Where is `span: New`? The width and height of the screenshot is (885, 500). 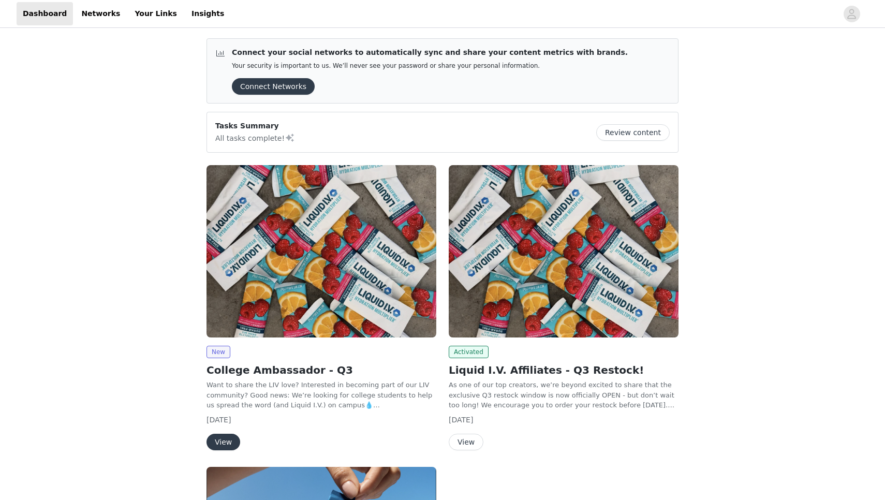 span: New is located at coordinates (218, 352).